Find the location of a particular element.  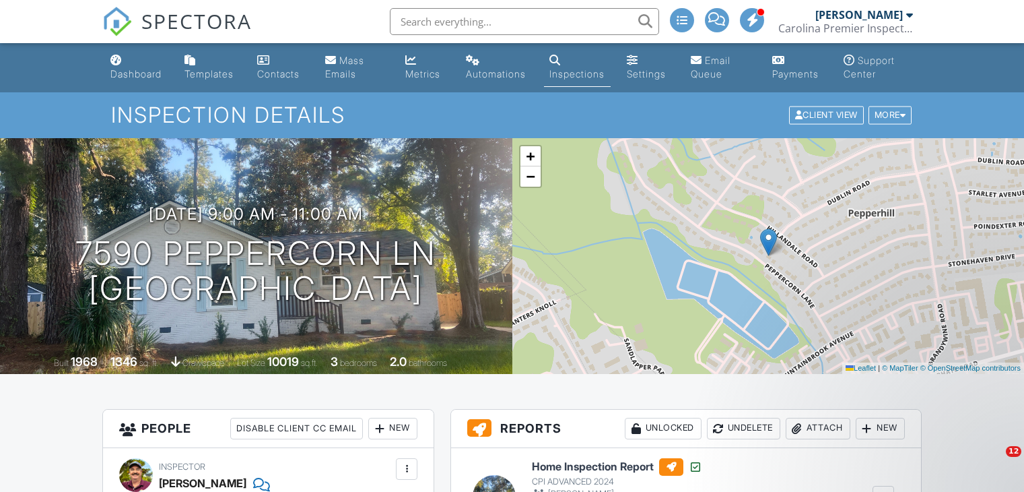

div: Payments is located at coordinates (795, 73).